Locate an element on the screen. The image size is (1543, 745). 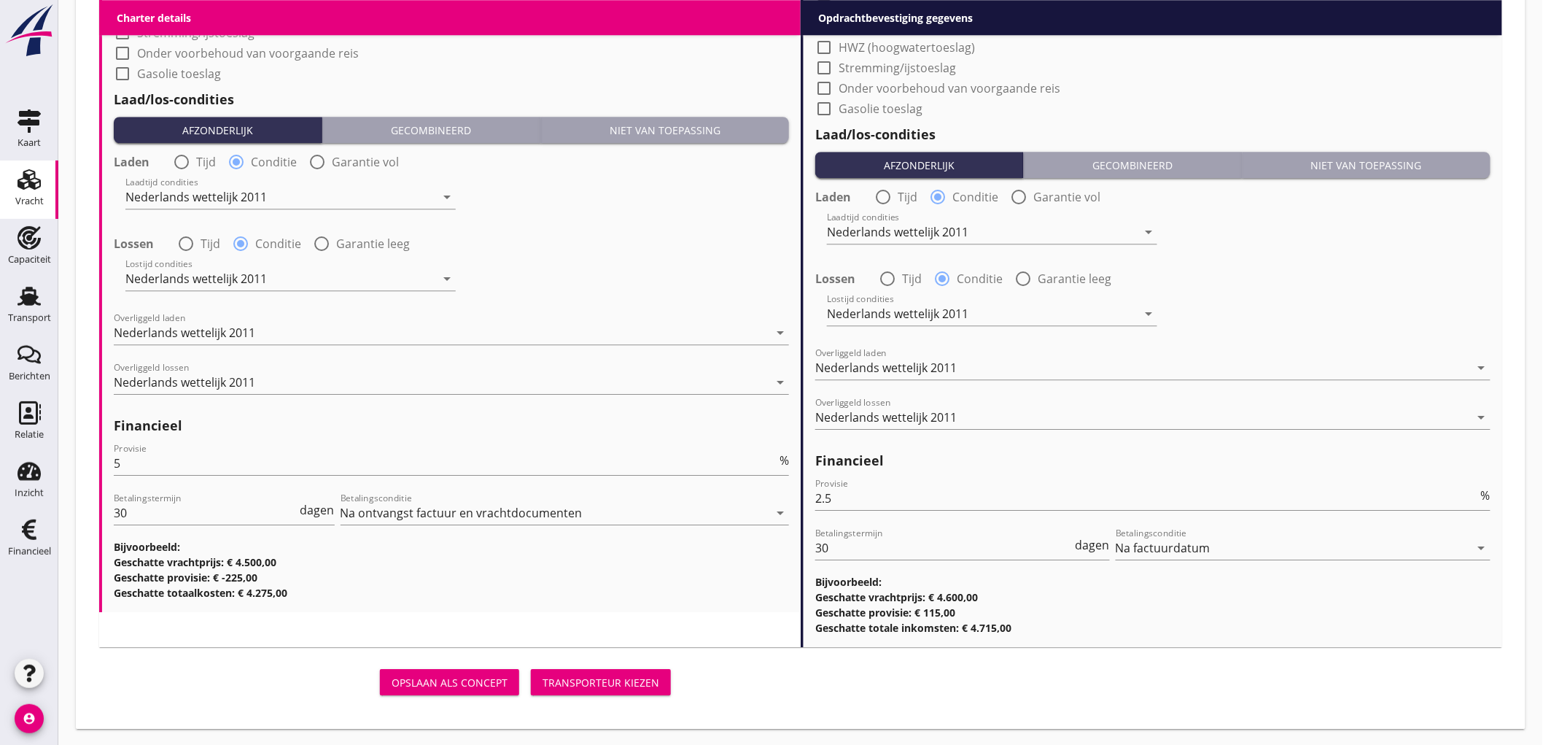
div: Transport is located at coordinates (29, 317).